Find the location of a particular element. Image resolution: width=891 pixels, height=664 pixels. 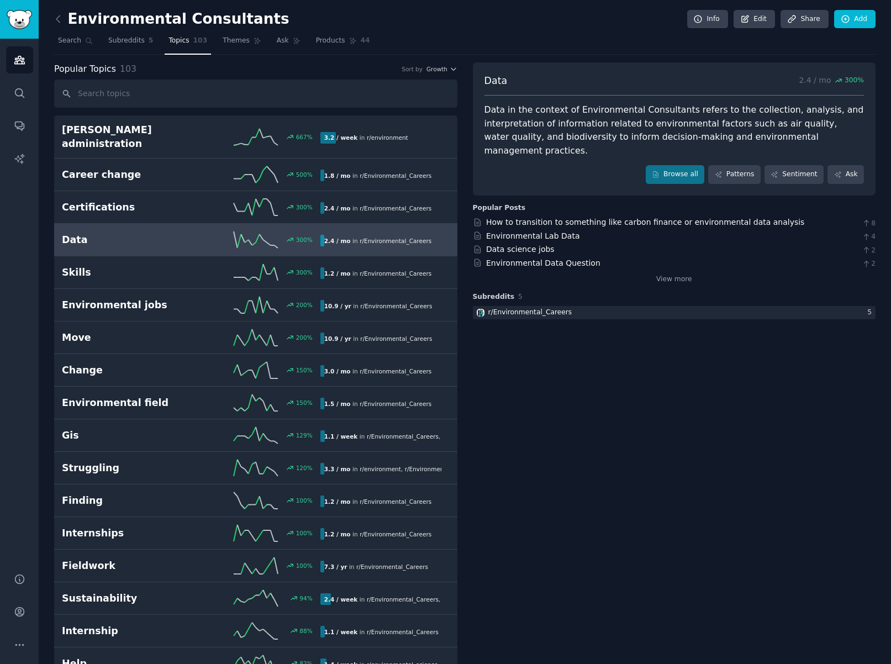

a: Products44 is located at coordinates (343, 43).